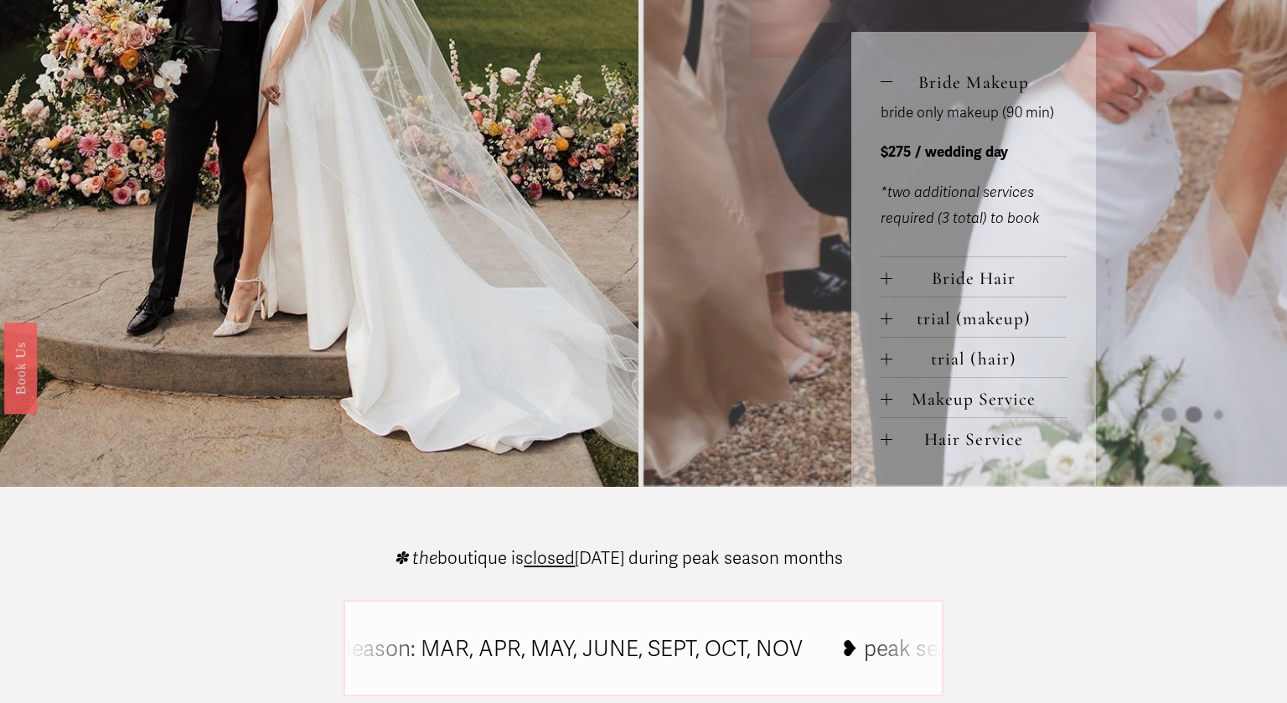  I want to click on a: Book Us, so click(20, 367).